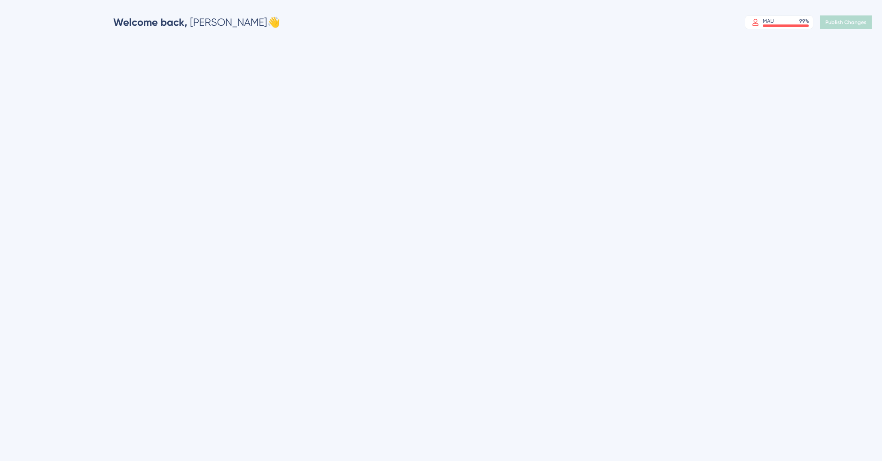 The image size is (882, 461). What do you see at coordinates (769, 21) in the screenshot?
I see `div: MAU` at bounding box center [769, 21].